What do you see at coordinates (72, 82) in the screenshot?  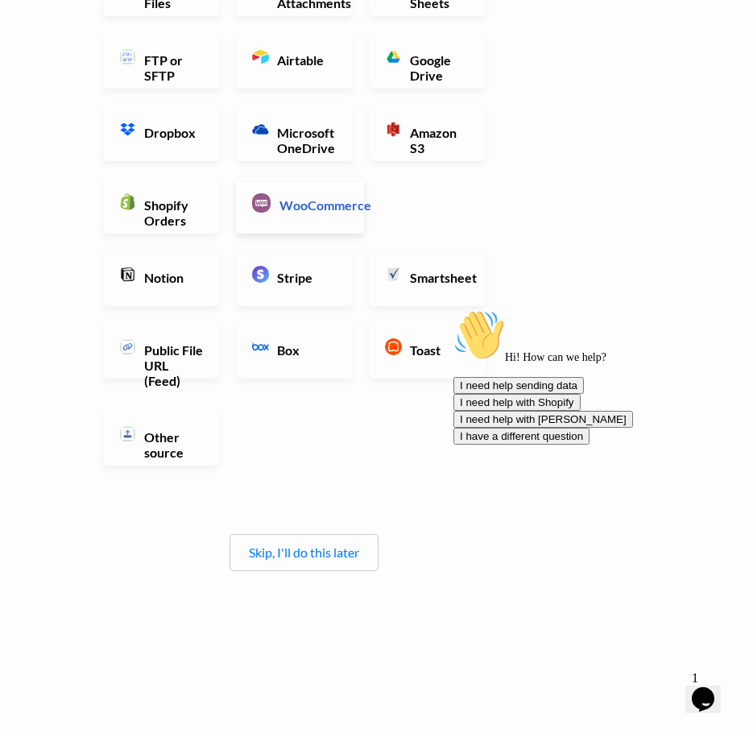 I see `button: I need help sending data` at bounding box center [72, 82].